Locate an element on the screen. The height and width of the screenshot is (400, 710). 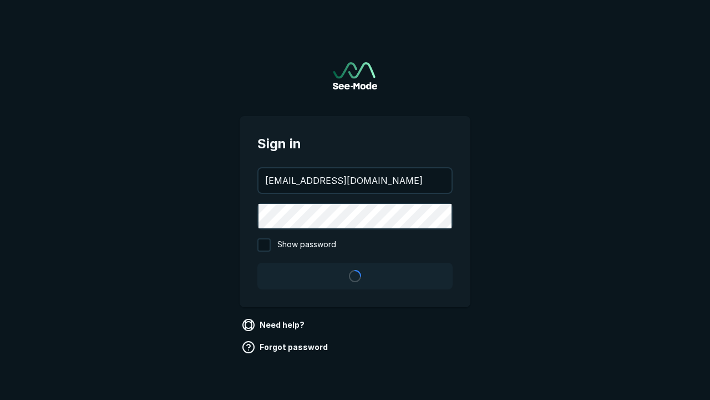
input: your@email.com is located at coordinates (355, 180).